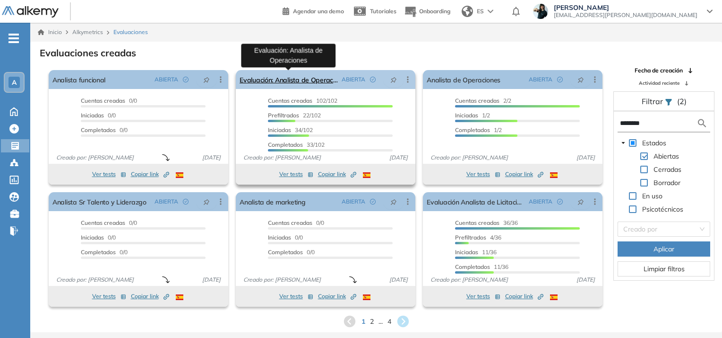 The image size is (722, 338). I want to click on span: 2/2, so click(483, 100).